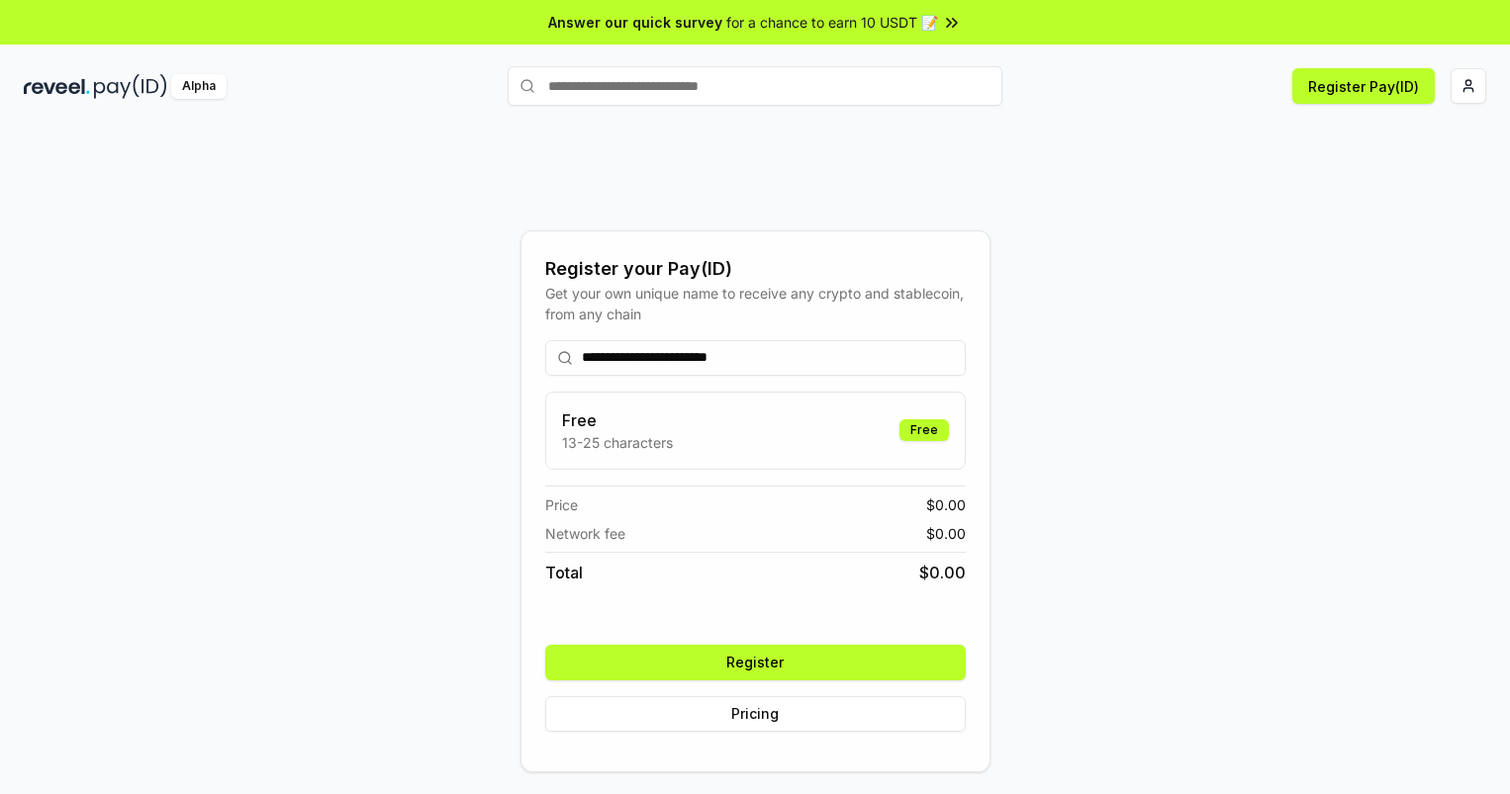  I want to click on div: Alpha, so click(199, 86).